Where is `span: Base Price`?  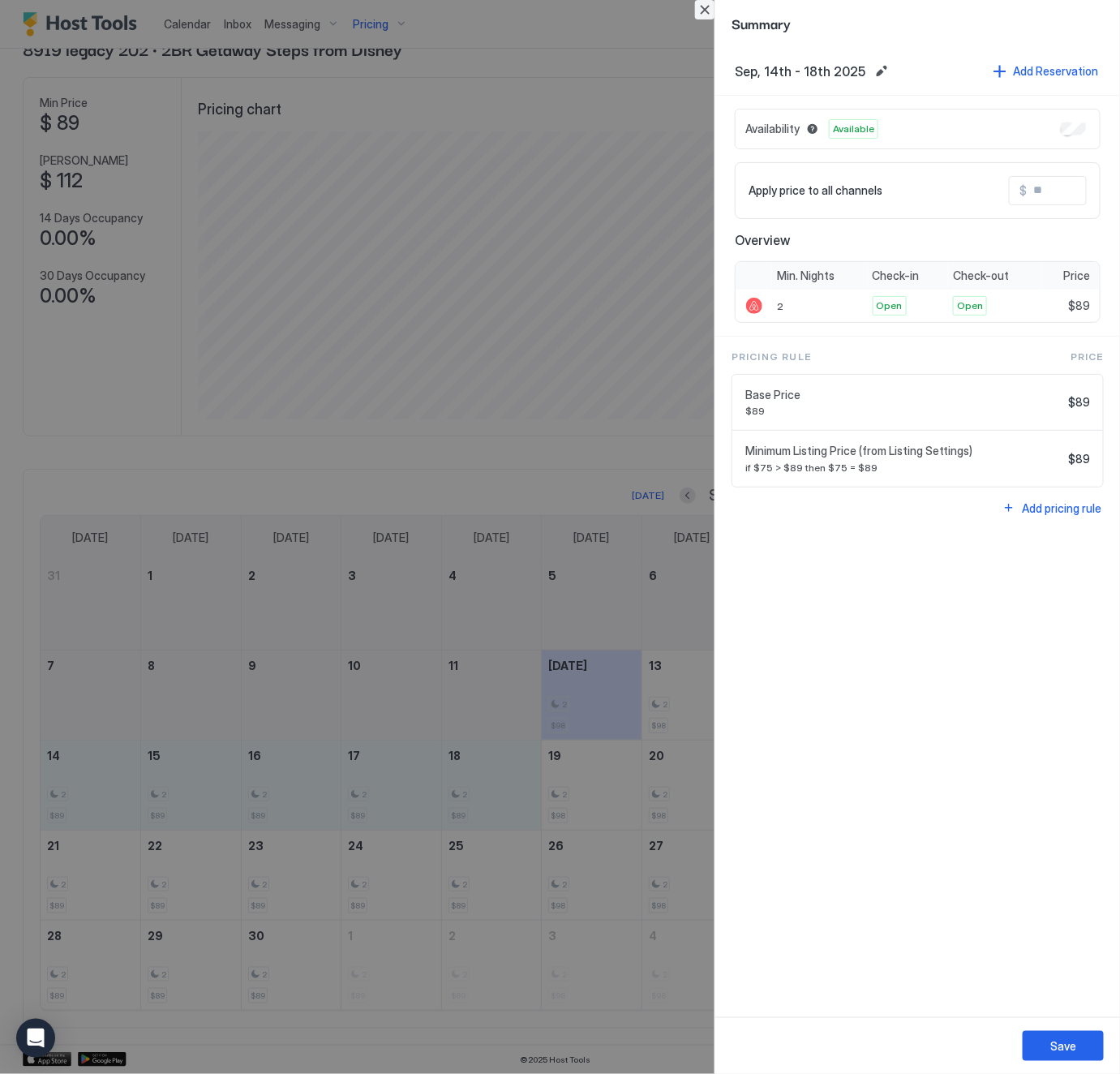 span: Base Price is located at coordinates (903, 395).